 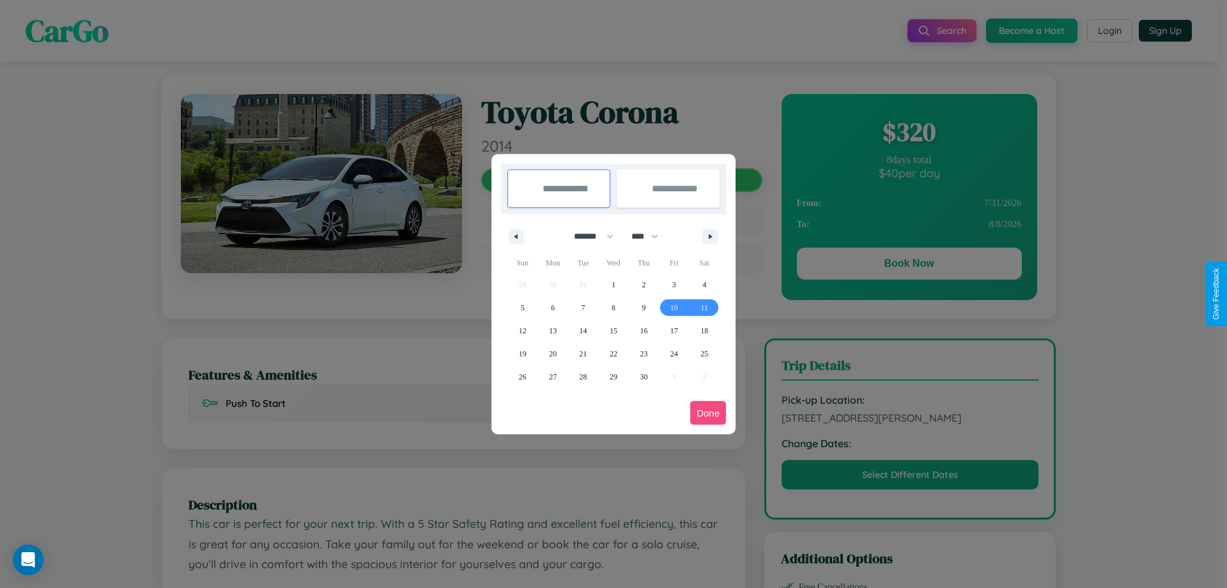 What do you see at coordinates (522, 377) in the screenshot?
I see `button: 26` at bounding box center [522, 377].